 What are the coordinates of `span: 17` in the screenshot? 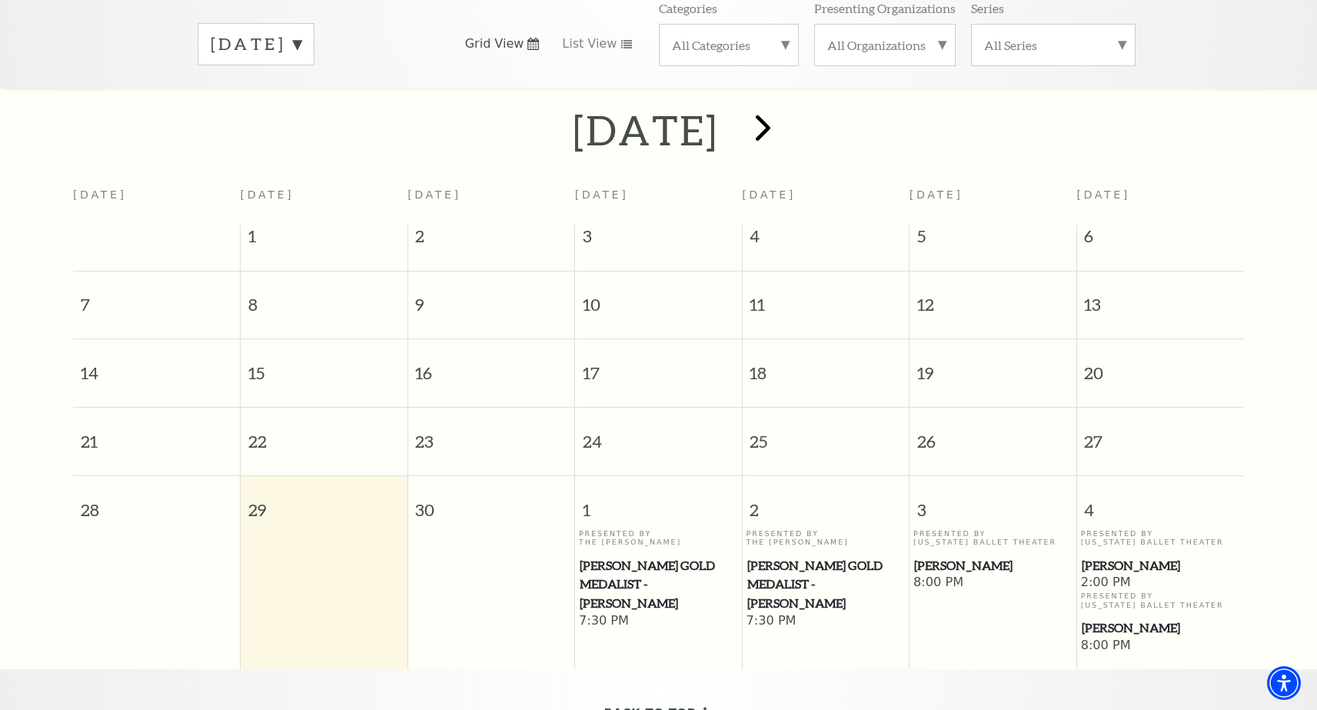 It's located at (658, 365).